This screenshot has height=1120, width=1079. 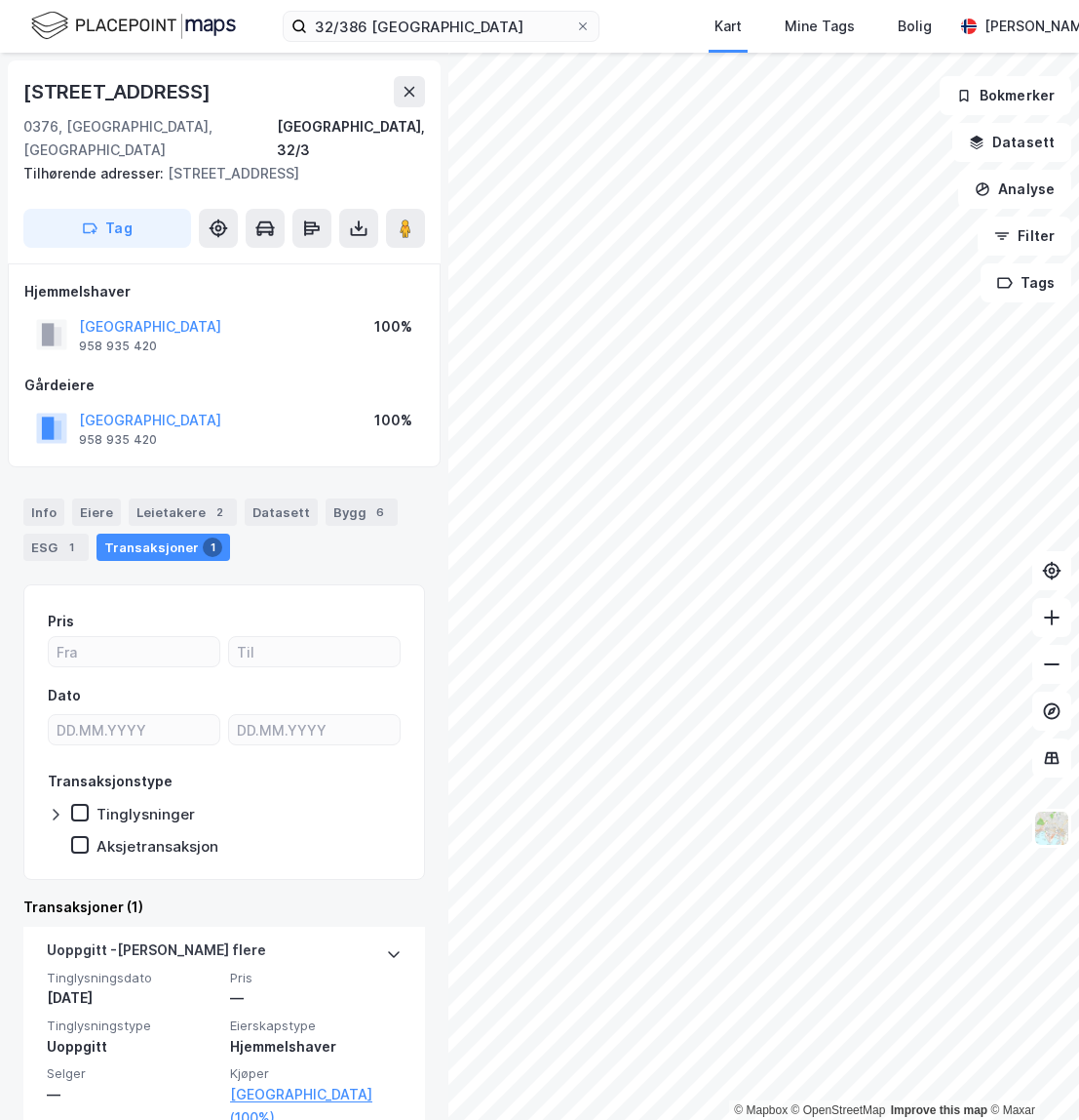 I want to click on button: Tags, so click(x=1026, y=283).